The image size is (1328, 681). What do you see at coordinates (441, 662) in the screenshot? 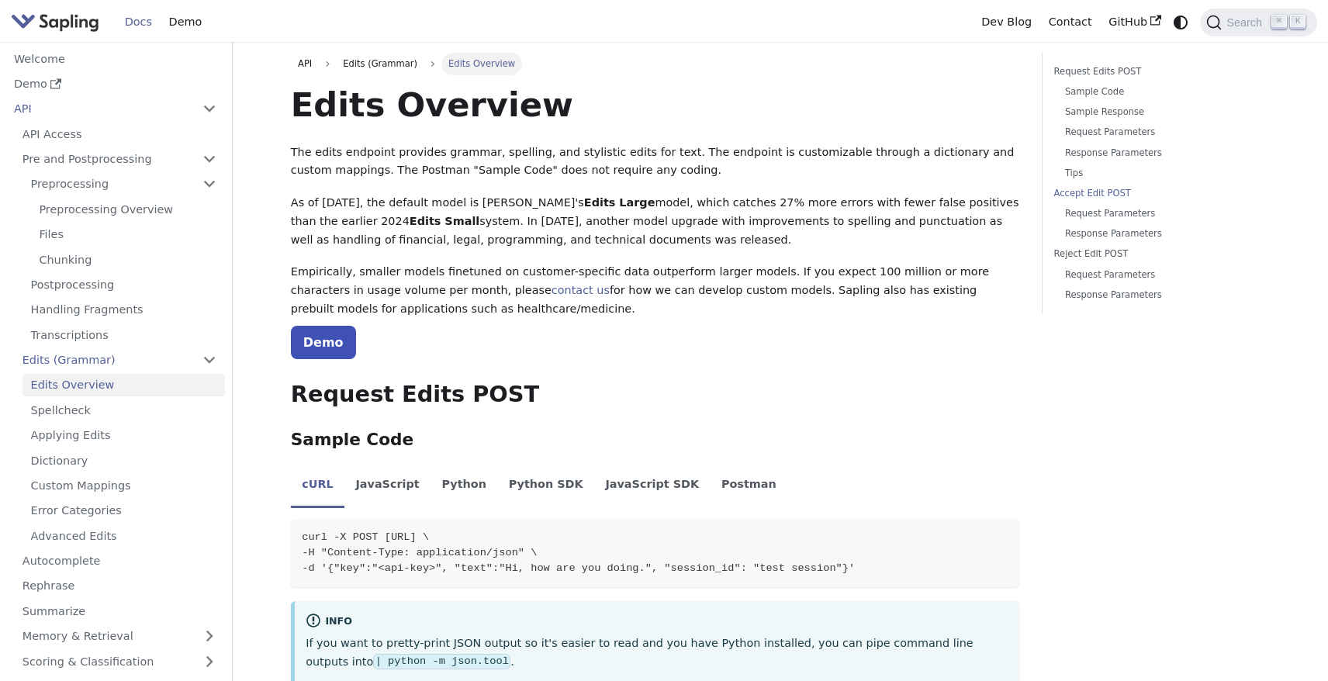
I see `code: | python -m json.tool` at bounding box center [441, 662].